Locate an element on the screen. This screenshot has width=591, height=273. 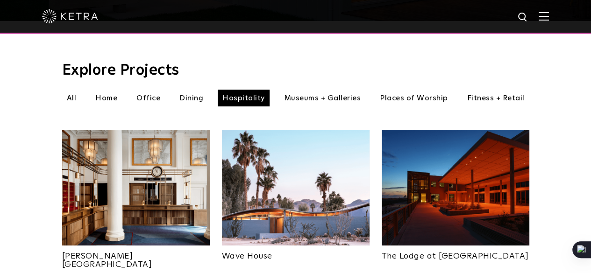
li: Places of Worship is located at coordinates (414, 98).